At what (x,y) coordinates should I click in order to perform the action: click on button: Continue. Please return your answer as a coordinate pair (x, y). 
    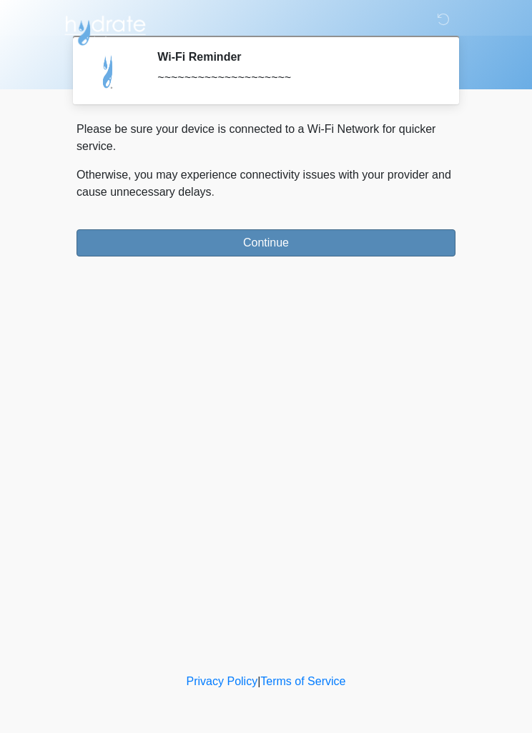
    Looking at the image, I should click on (266, 243).